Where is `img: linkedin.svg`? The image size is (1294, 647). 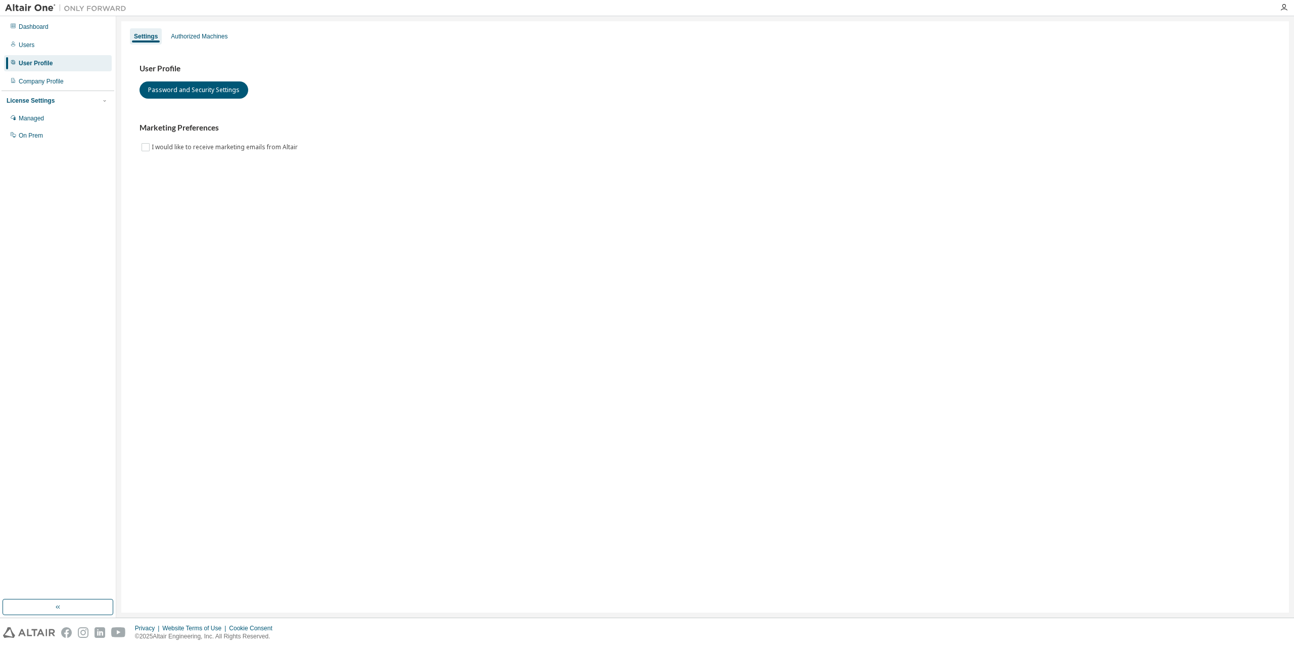 img: linkedin.svg is located at coordinates (100, 632).